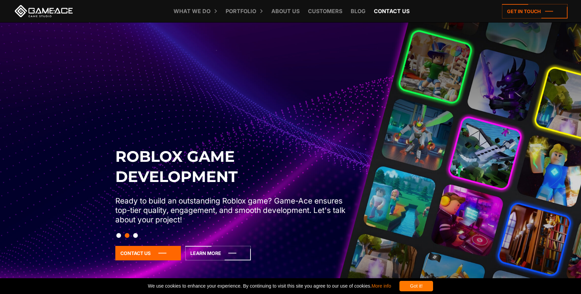 The height and width of the screenshot is (294, 581). Describe the element at coordinates (136, 236) in the screenshot. I see `button: Slide 3` at that location.